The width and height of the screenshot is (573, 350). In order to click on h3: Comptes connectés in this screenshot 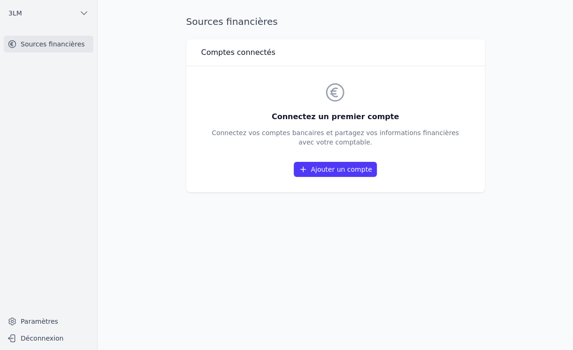, I will do `click(239, 53)`.